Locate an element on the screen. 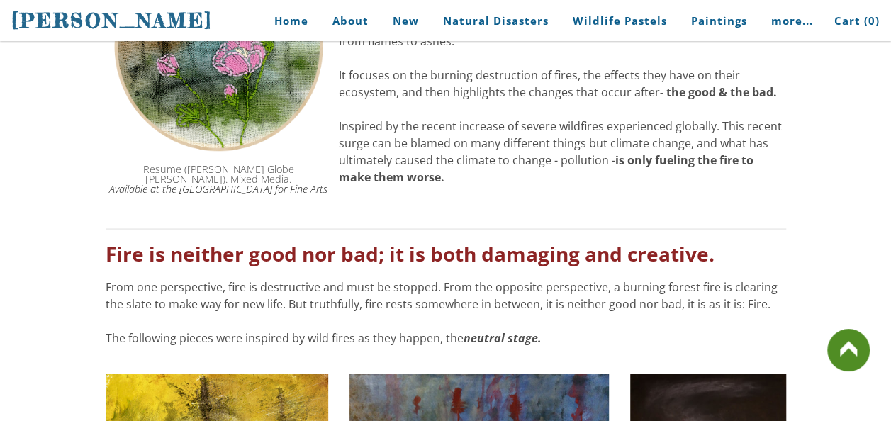  a: Paintings is located at coordinates (719, 21).